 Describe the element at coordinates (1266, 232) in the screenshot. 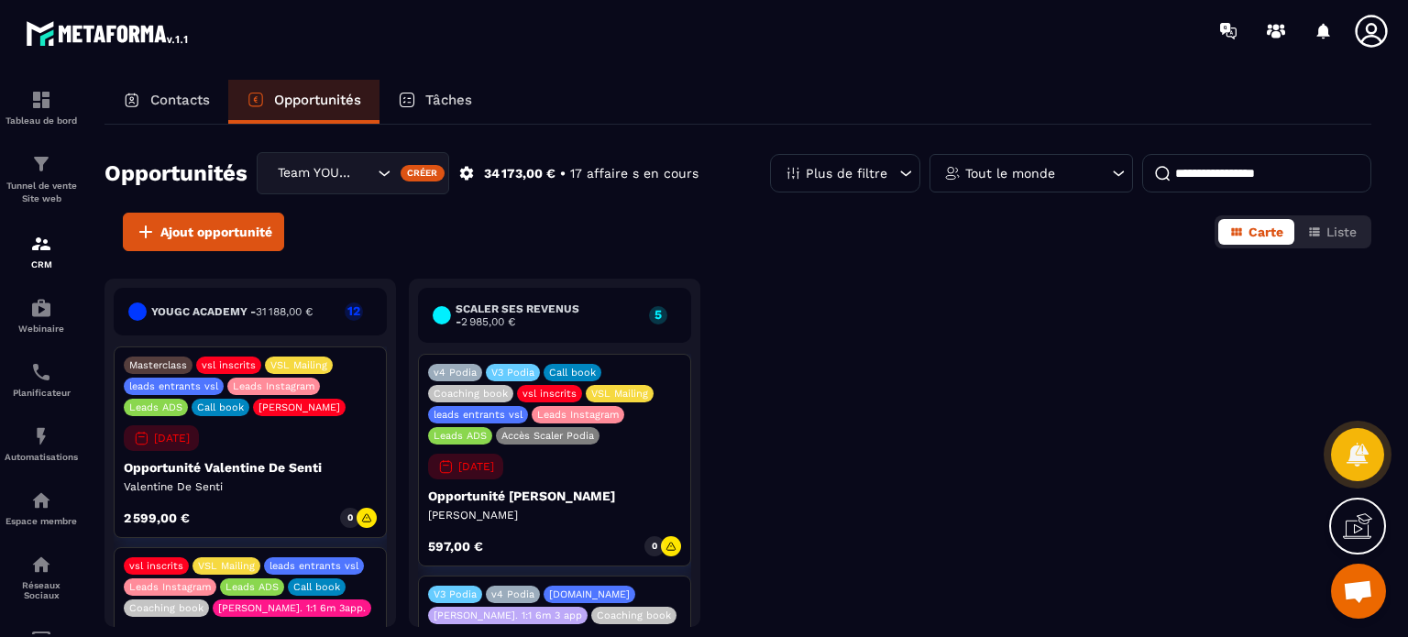

I see `span: Carte` at that location.